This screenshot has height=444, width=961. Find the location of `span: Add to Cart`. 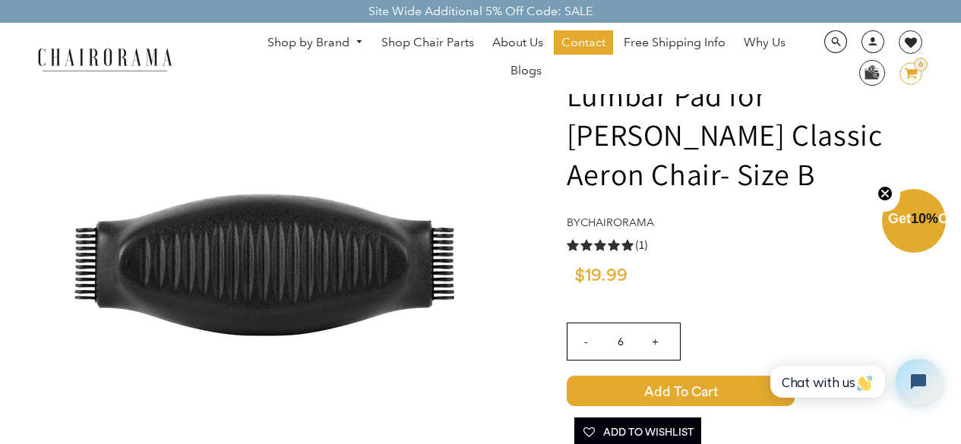

span: Add to Cart is located at coordinates (681, 391).